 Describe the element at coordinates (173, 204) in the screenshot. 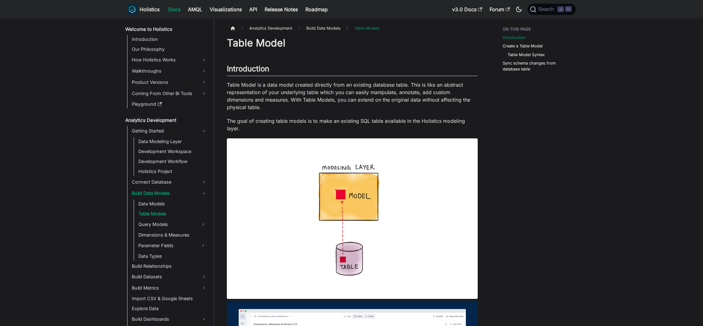

I see `a: Data Models` at that location.